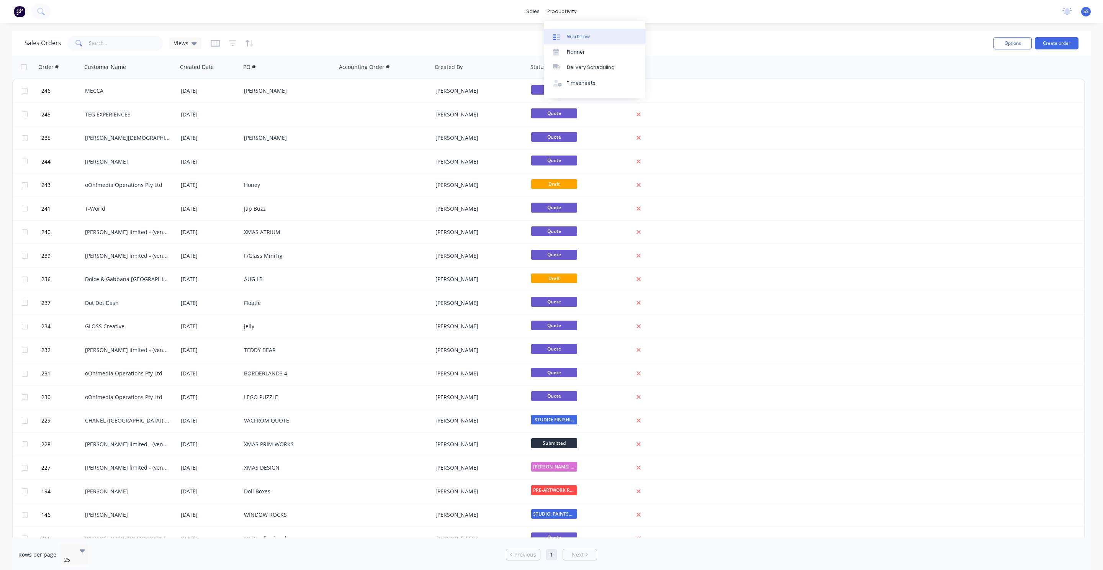 This screenshot has height=570, width=1103. I want to click on button: 146, so click(62, 515).